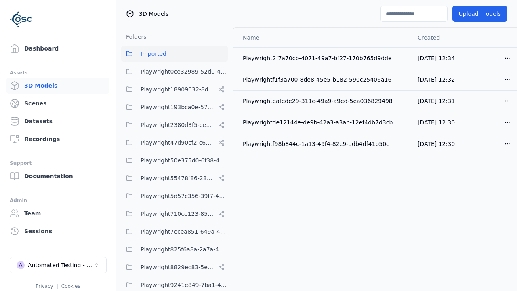 Image resolution: width=517 pixels, height=291 pixels. I want to click on a: Datasets, so click(58, 121).